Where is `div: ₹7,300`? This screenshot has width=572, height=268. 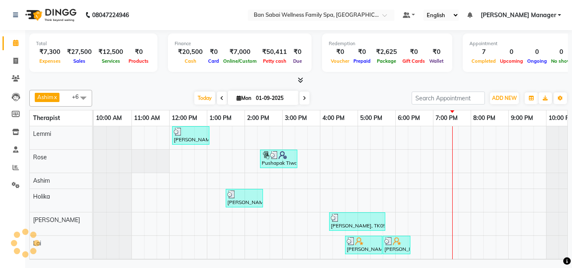
div: ₹7,300 is located at coordinates (50, 52).